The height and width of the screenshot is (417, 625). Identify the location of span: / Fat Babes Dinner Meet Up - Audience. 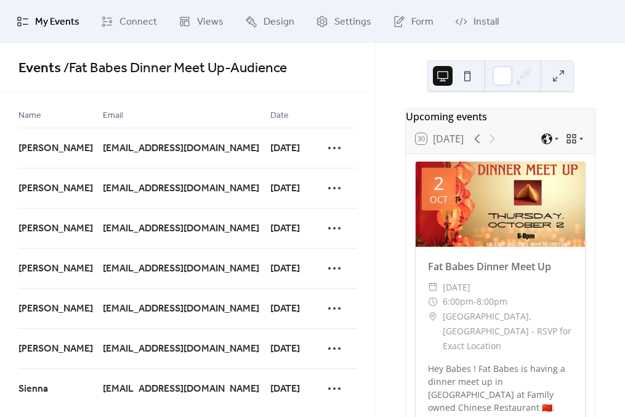
(174, 68).